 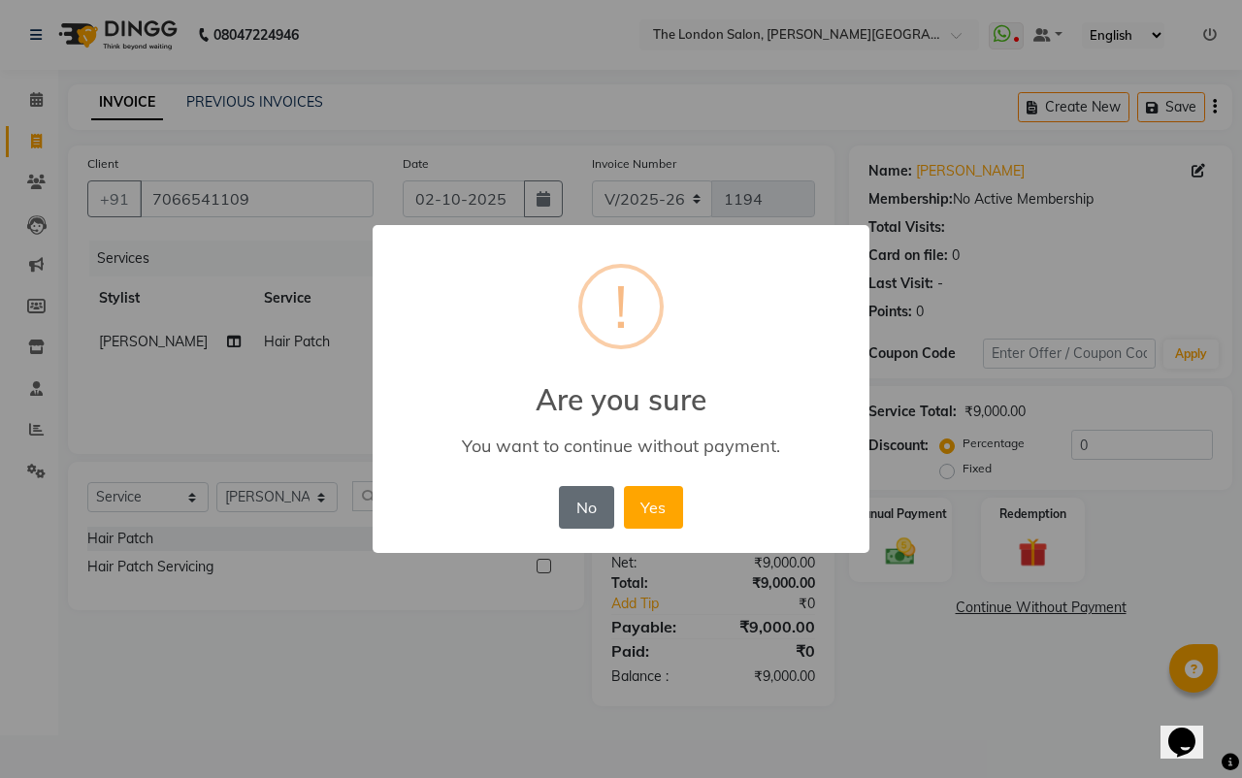 What do you see at coordinates (586, 507) in the screenshot?
I see `button: No` at bounding box center [586, 507].